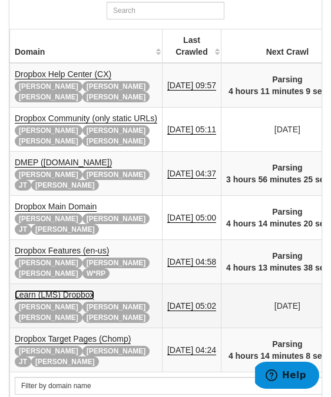 The height and width of the screenshot is (397, 331). I want to click on a: Dropbox Help Center (CX), so click(63, 74).